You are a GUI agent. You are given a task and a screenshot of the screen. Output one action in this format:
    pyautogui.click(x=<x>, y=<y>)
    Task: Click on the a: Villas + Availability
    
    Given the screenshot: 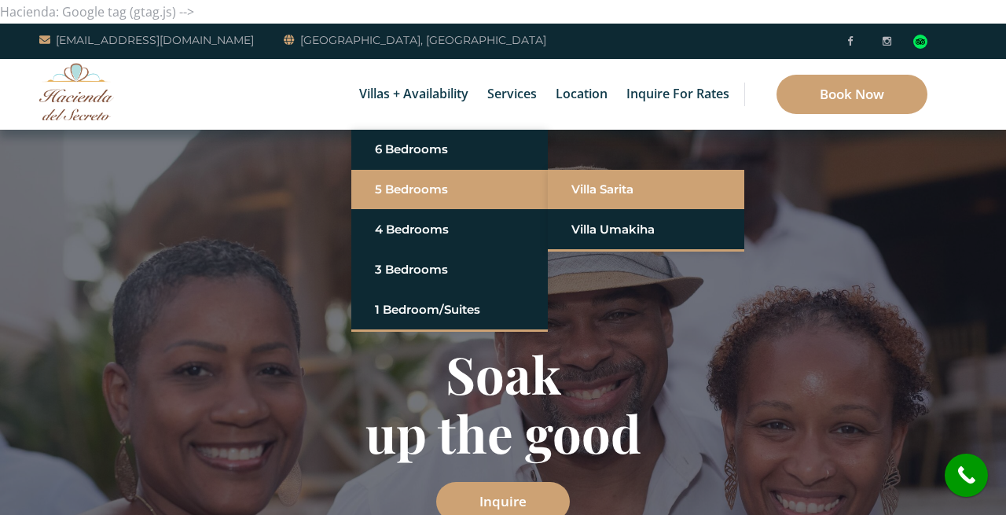 What is the action you would take?
    pyautogui.click(x=413, y=94)
    